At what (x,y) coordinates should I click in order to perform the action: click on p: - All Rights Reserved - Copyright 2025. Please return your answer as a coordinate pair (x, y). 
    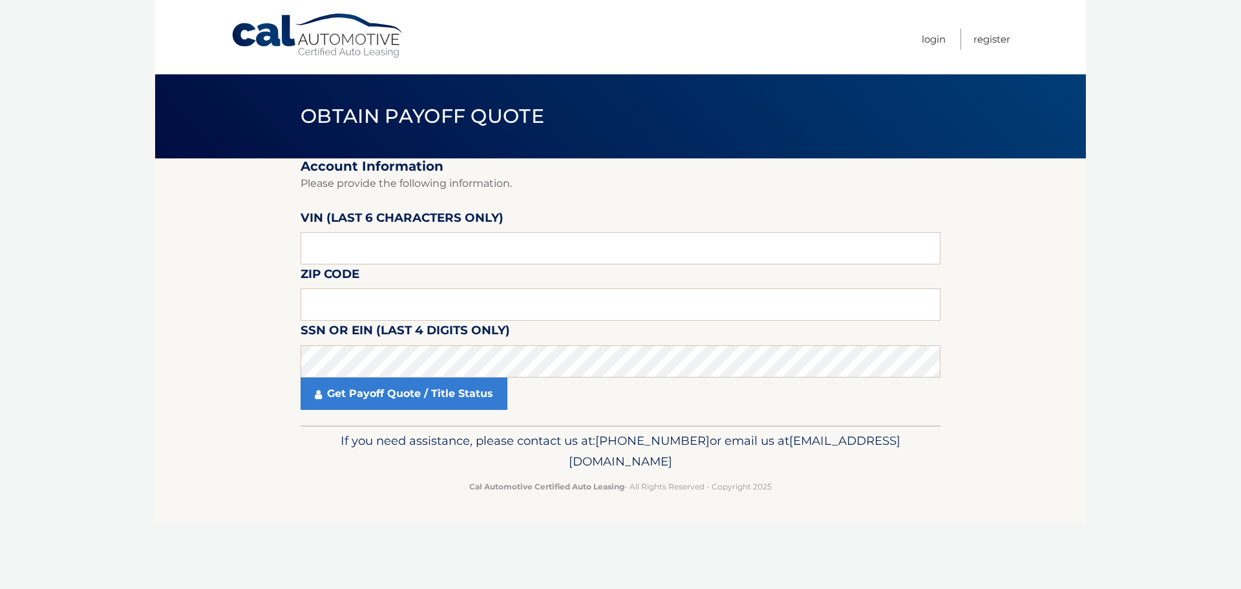
    Looking at the image, I should click on (620, 486).